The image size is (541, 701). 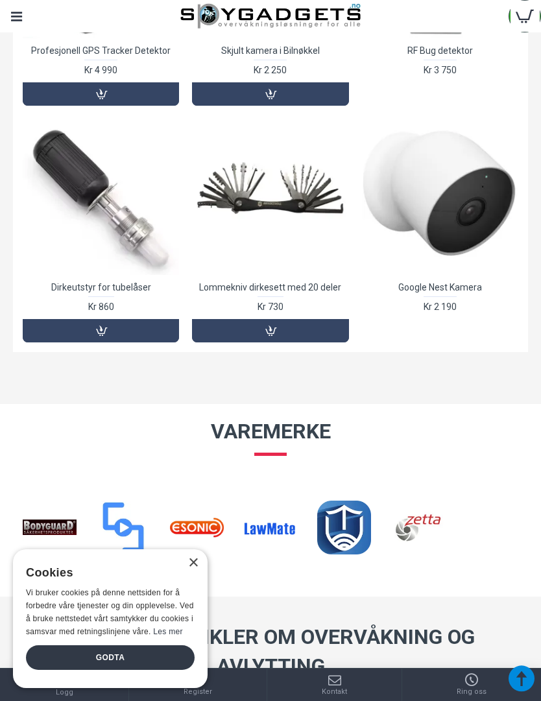 What do you see at coordinates (270, 528) in the screenshot?
I see `img: LawMate` at bounding box center [270, 528].